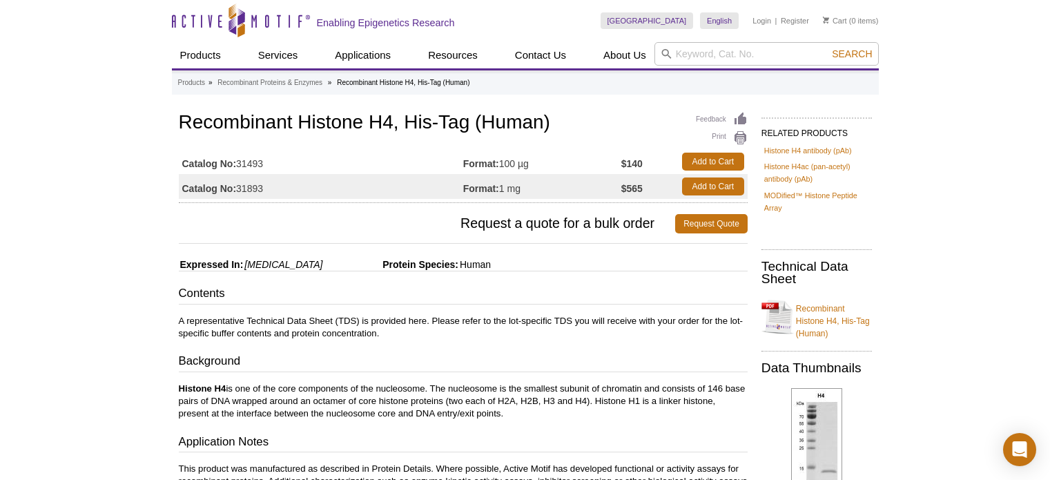  What do you see at coordinates (834, 21) in the screenshot?
I see `a: Cart` at bounding box center [834, 21].